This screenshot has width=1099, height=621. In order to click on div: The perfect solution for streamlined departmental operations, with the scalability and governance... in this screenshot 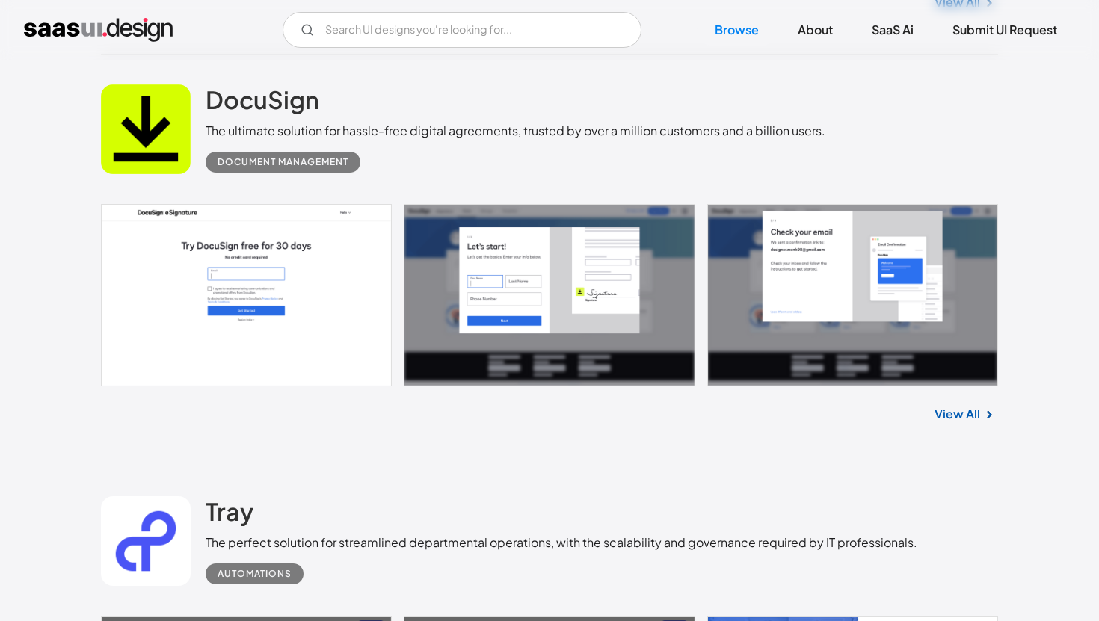, I will do `click(561, 543)`.